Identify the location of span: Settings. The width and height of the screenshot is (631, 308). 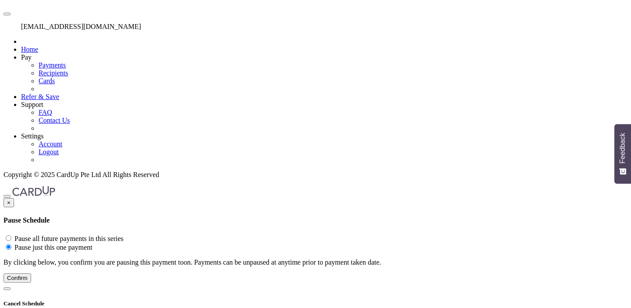
(32, 136).